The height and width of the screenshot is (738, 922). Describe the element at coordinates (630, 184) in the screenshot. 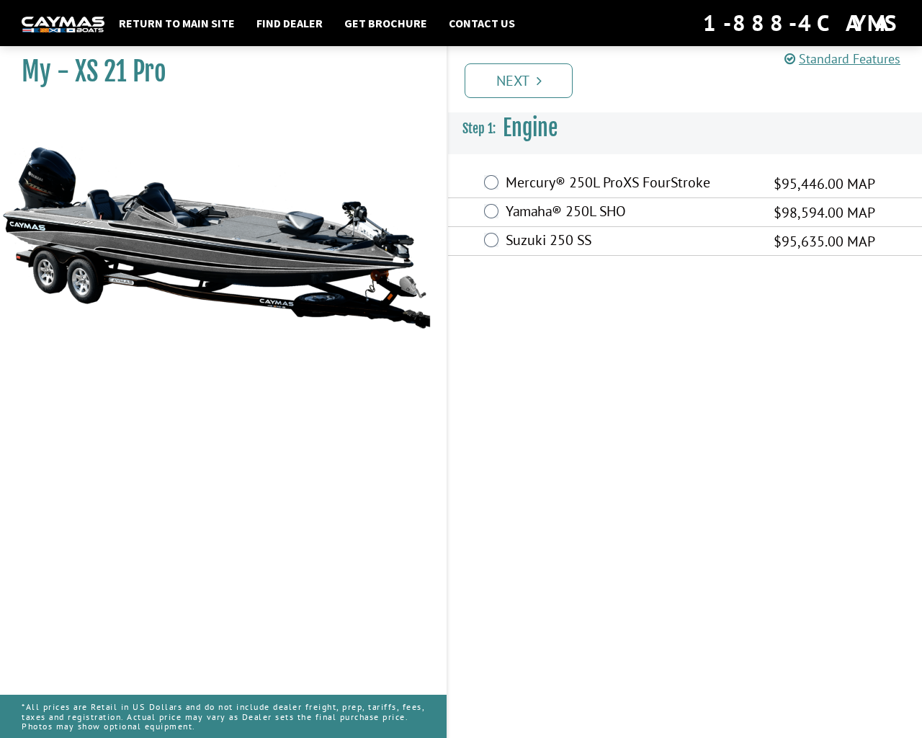

I see `label: Mercury® 250L ProXS FourStroke` at that location.